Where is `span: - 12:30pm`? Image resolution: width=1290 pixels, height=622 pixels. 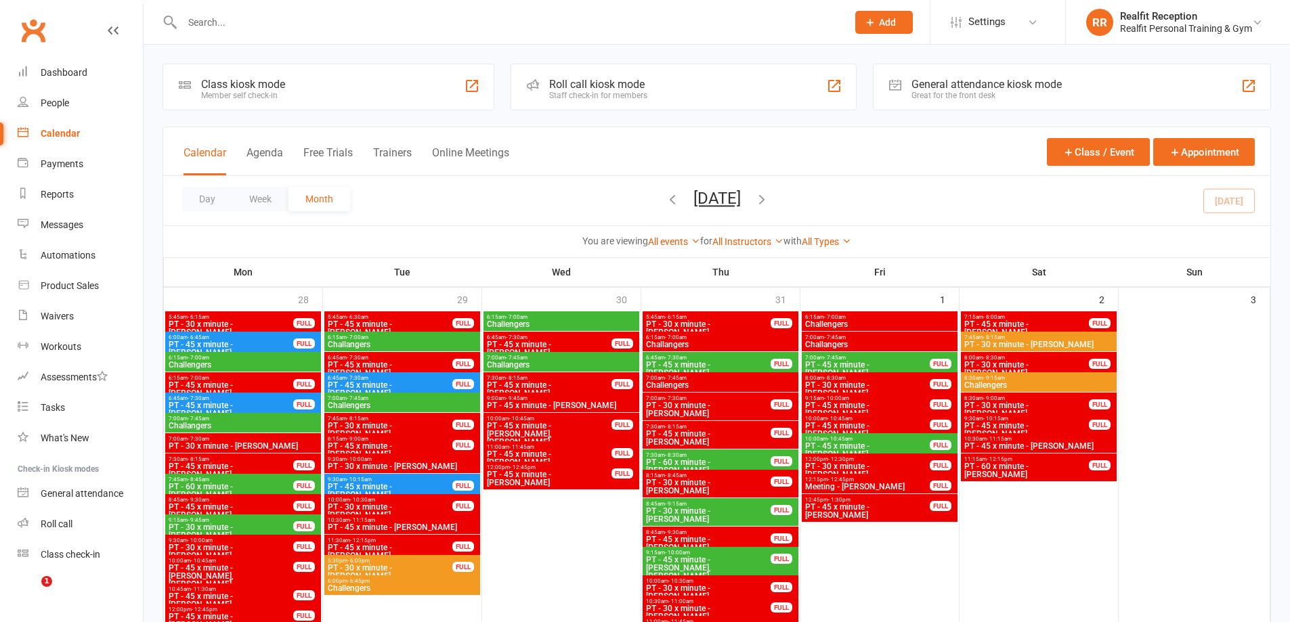
span: - 12:30pm is located at coordinates (841, 459).